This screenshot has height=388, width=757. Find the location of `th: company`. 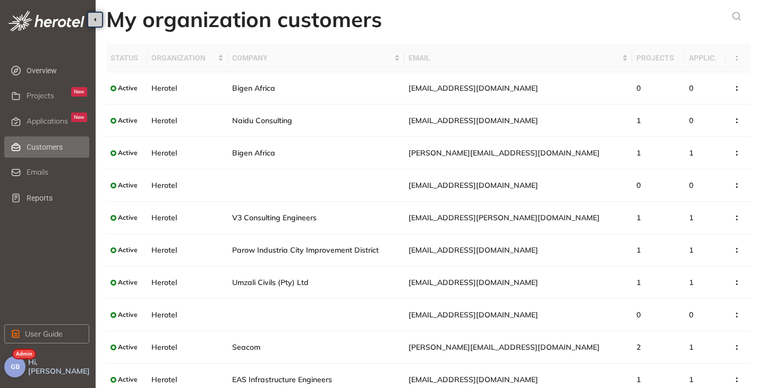

th: company is located at coordinates (316, 58).